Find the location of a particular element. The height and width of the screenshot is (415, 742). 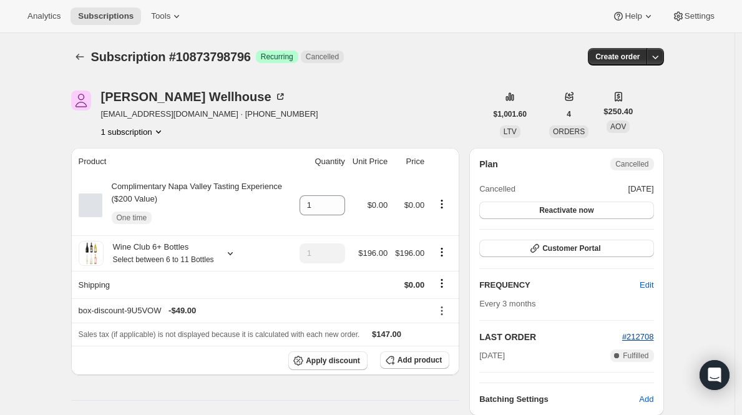

span: Analytics is located at coordinates (44, 16).